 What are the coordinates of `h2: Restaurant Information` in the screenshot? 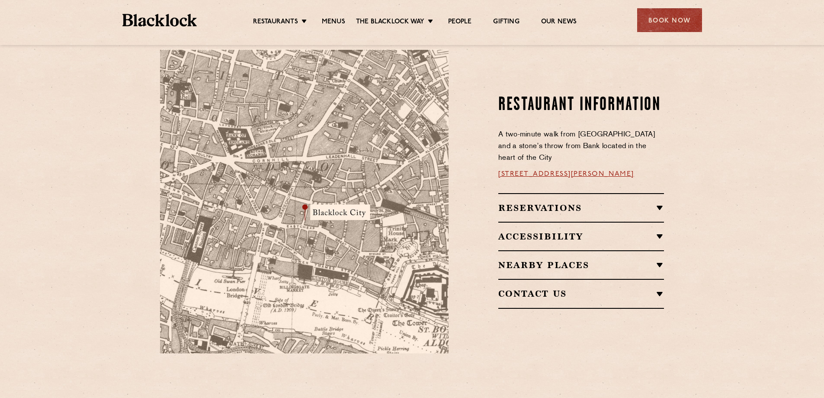 It's located at (581, 105).